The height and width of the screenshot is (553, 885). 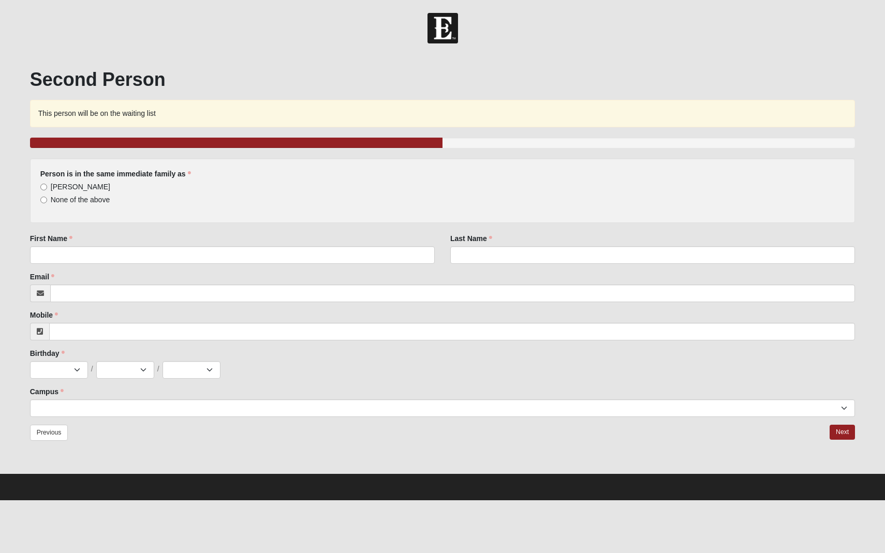 What do you see at coordinates (443, 79) in the screenshot?
I see `h1: Second Person` at bounding box center [443, 79].